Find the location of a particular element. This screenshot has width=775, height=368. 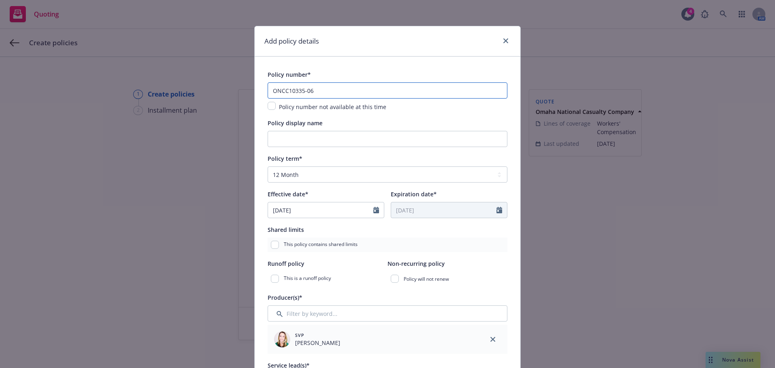

span: Policy term* is located at coordinates (285, 158).